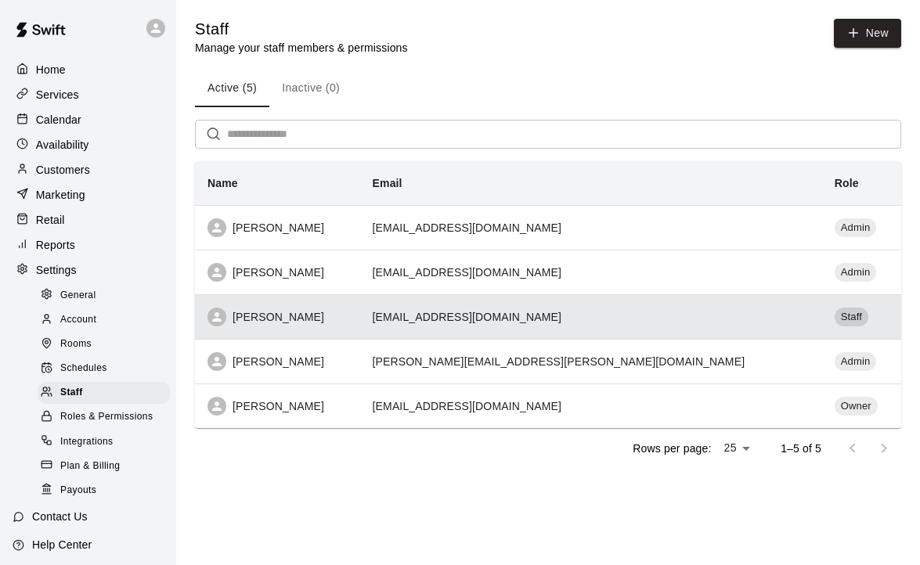 This screenshot has width=920, height=565. I want to click on span: Schedules, so click(84, 369).